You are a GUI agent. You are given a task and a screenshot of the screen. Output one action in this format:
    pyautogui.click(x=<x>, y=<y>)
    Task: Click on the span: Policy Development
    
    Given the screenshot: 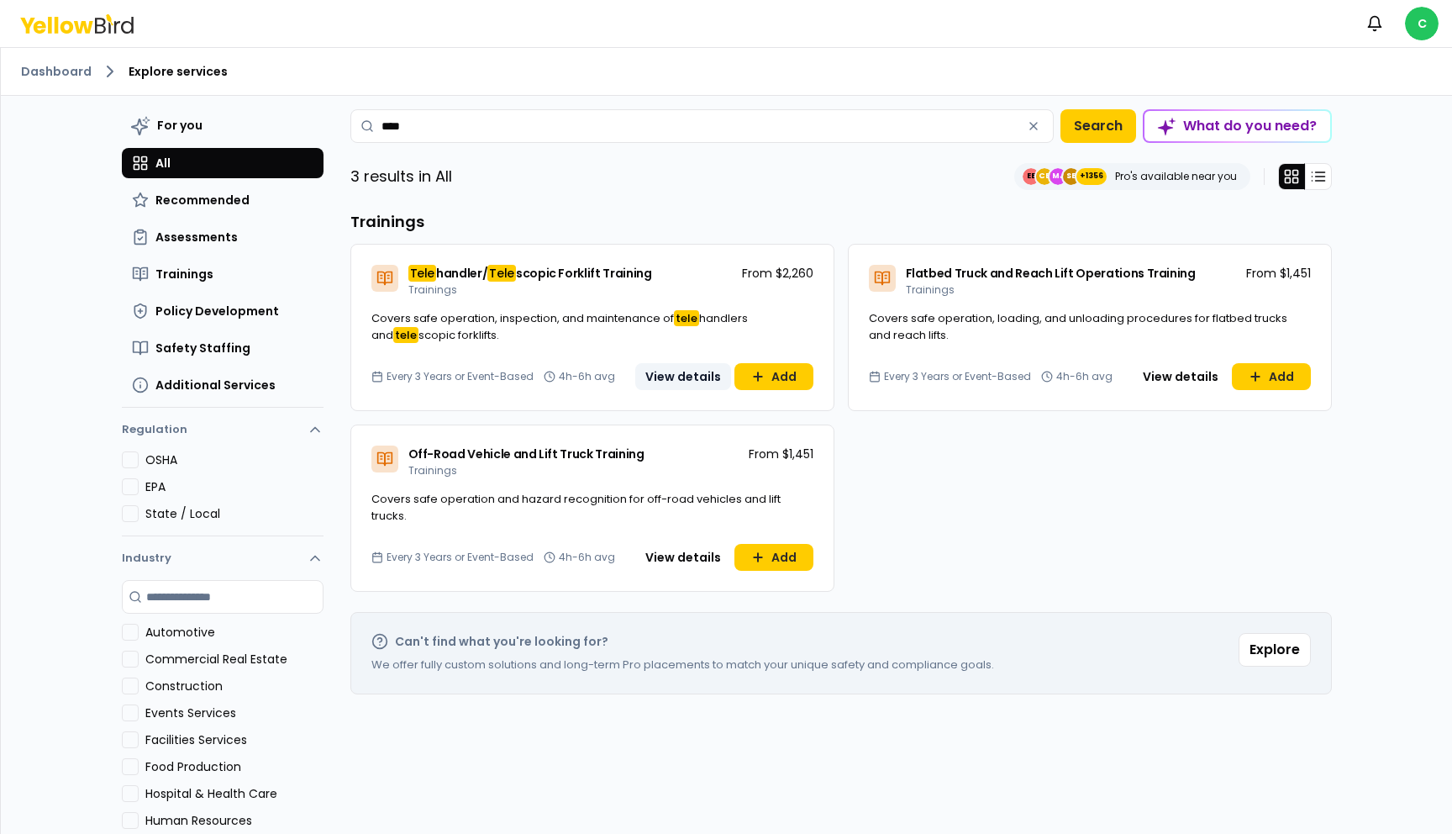 What is the action you would take?
    pyautogui.click(x=217, y=311)
    